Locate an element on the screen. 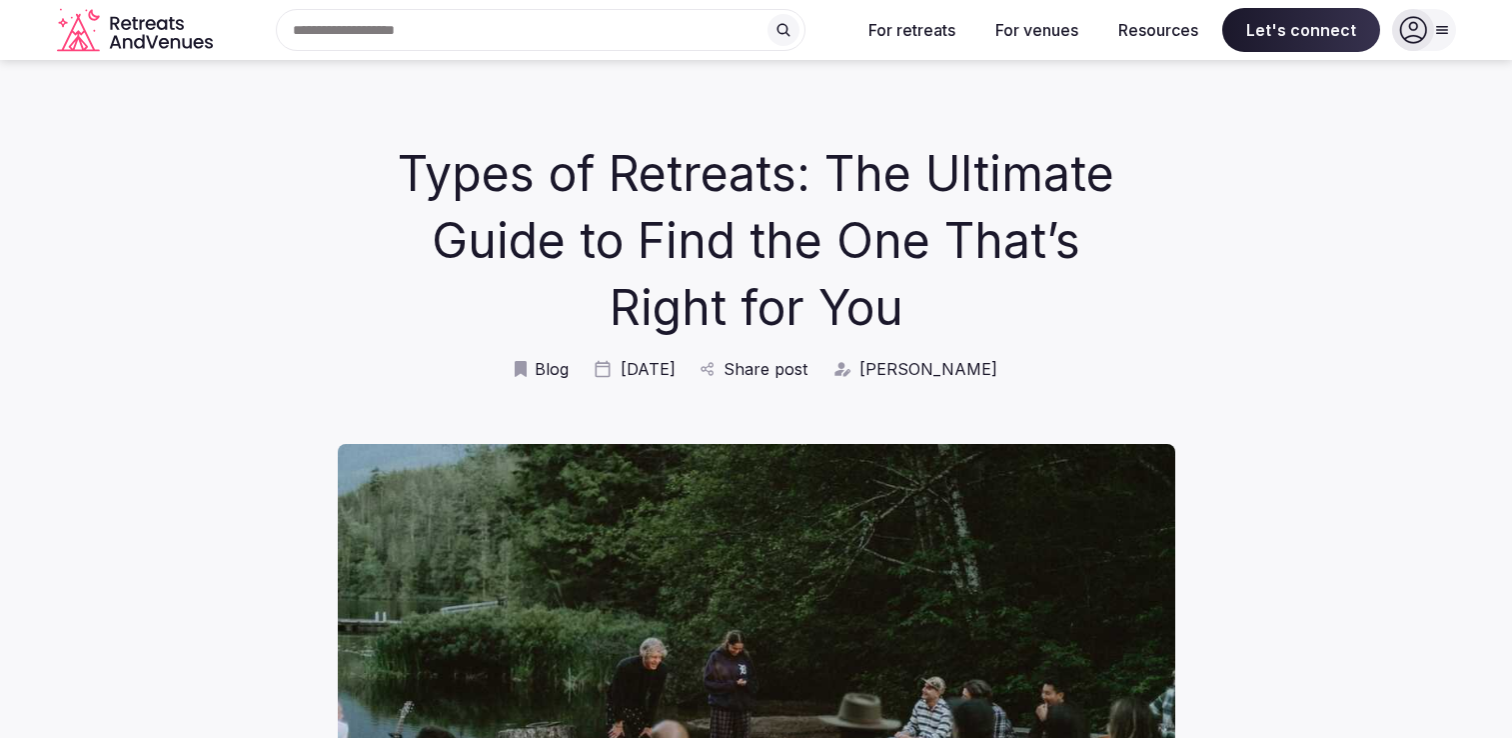 This screenshot has width=1512, height=738. span: Share post is located at coordinates (766, 369).